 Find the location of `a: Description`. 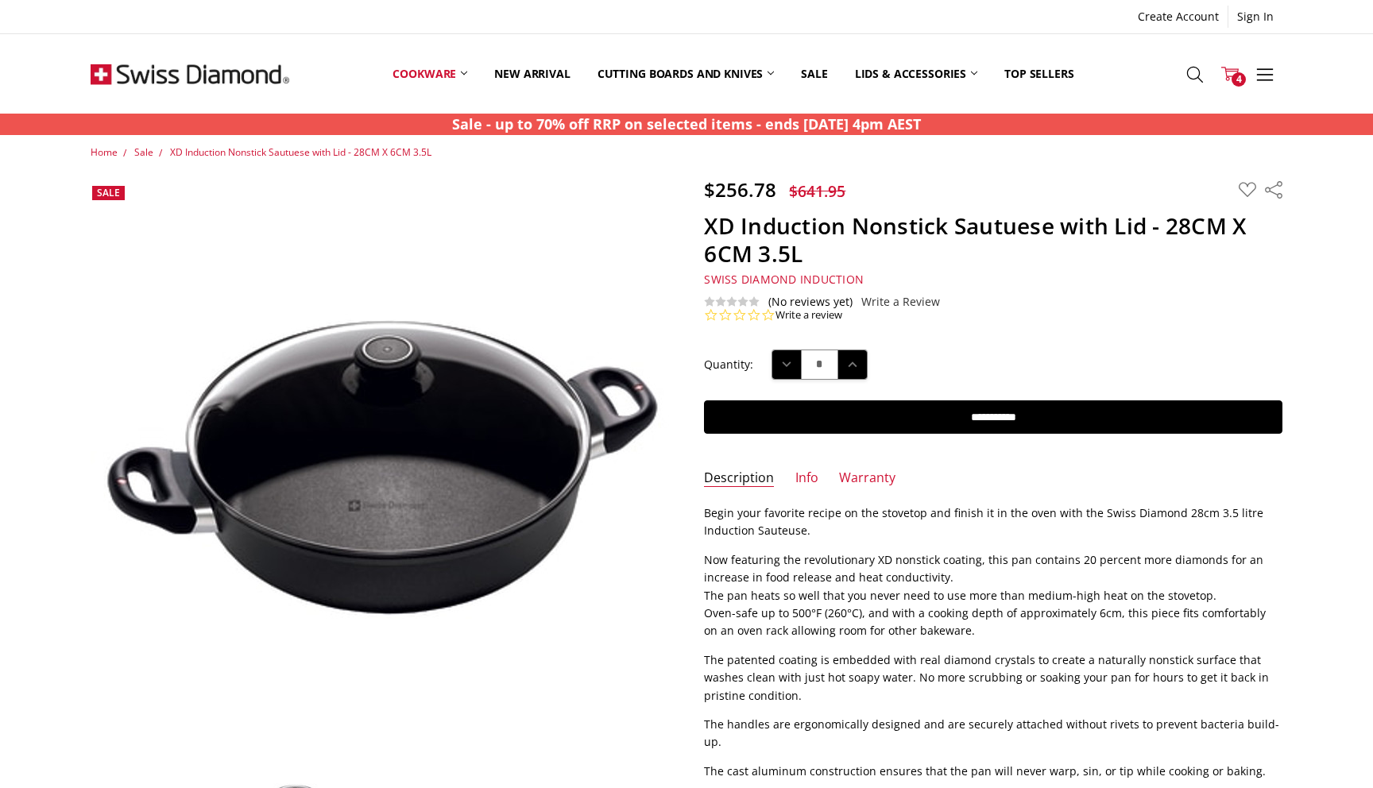

a: Description is located at coordinates (739, 478).